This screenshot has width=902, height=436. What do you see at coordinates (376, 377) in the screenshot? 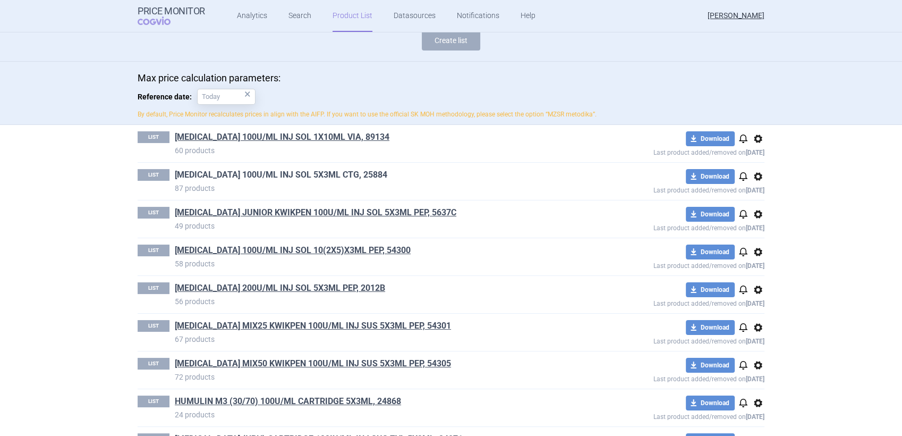
I see `p: 72 products` at bounding box center [376, 377].